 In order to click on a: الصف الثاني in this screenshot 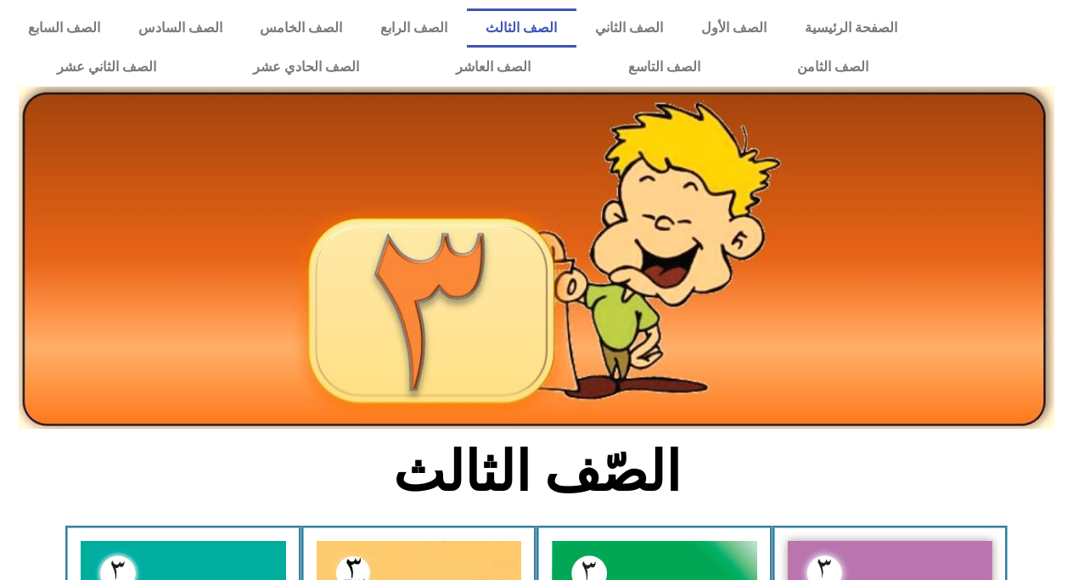, I will do `click(629, 28)`.